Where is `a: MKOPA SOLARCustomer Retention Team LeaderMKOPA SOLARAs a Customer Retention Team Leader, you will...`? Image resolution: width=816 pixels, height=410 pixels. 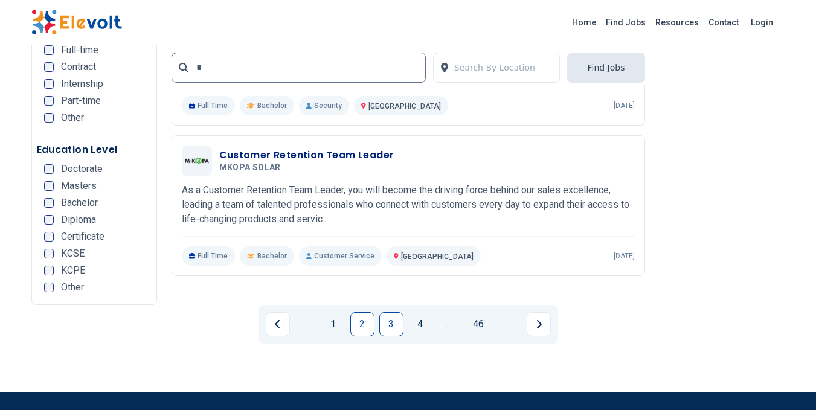 a: MKOPA SOLARCustomer Retention Team LeaderMKOPA SOLARAs a Customer Retention Team Leader, you will... is located at coordinates (408, 205).